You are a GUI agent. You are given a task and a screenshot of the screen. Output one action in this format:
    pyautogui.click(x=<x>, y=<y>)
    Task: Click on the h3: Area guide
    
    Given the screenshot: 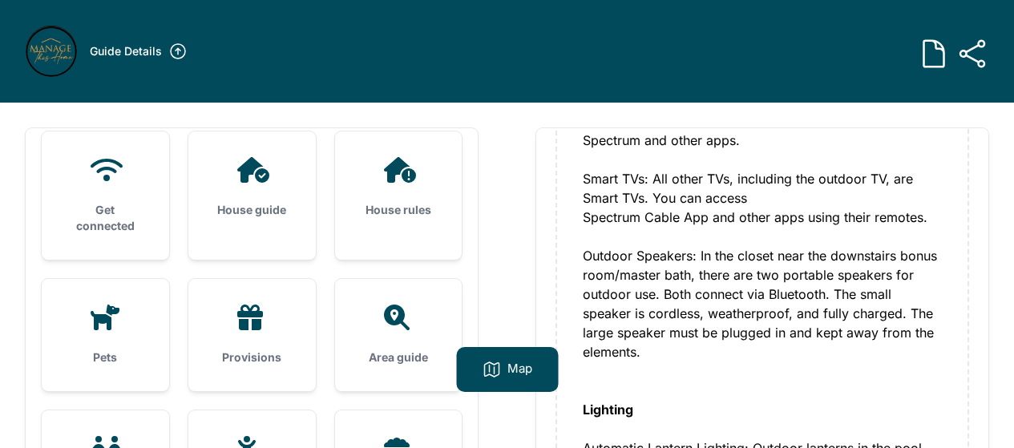 What is the action you would take?
    pyautogui.click(x=399, y=358)
    